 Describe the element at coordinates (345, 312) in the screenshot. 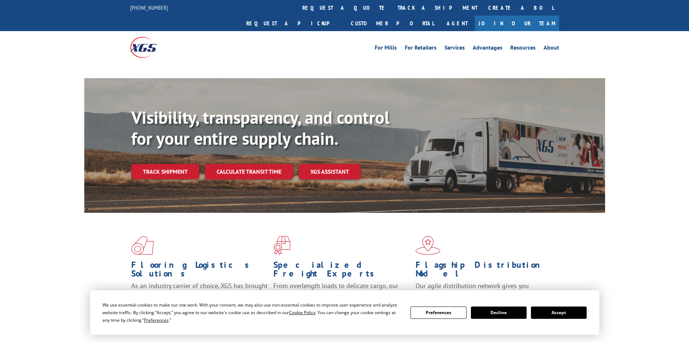

I see `div: Cookie Consent Prompt` at that location.